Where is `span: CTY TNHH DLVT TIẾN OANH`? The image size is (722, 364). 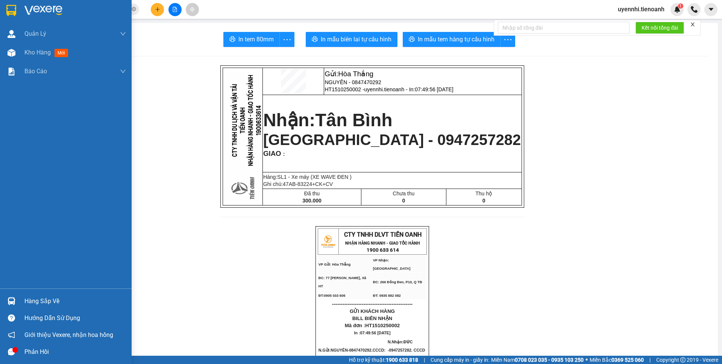 span: CTY TNHH DLVT TIẾN OANH is located at coordinates (383, 235).